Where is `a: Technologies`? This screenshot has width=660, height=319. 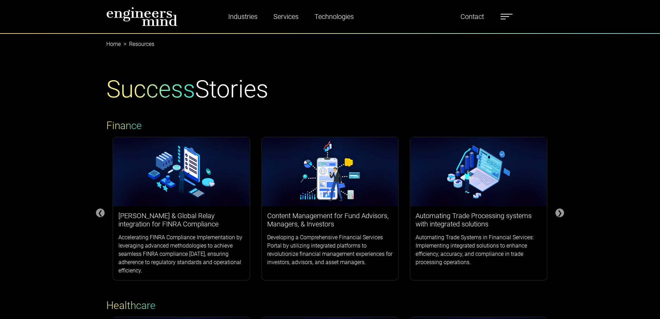
a: Technologies is located at coordinates (334, 17).